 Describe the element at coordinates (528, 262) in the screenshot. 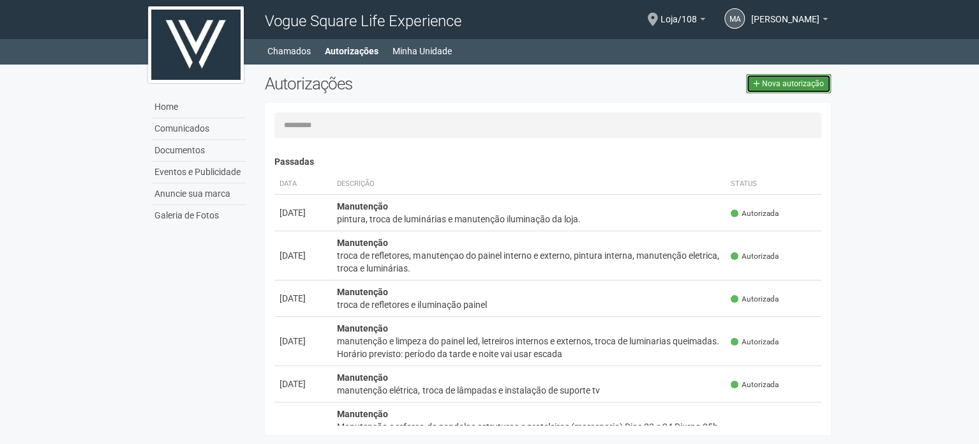

I see `div: troca de refletores, manutençao do painel interno e externo, pintura interna, manutenção eletrica...` at that location.